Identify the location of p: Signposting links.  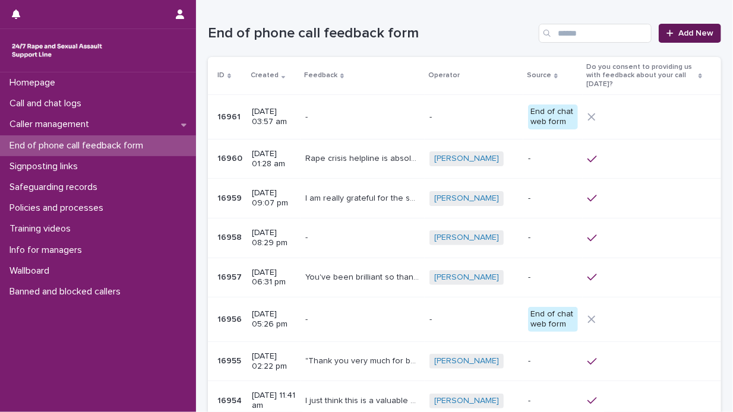
(46, 166).